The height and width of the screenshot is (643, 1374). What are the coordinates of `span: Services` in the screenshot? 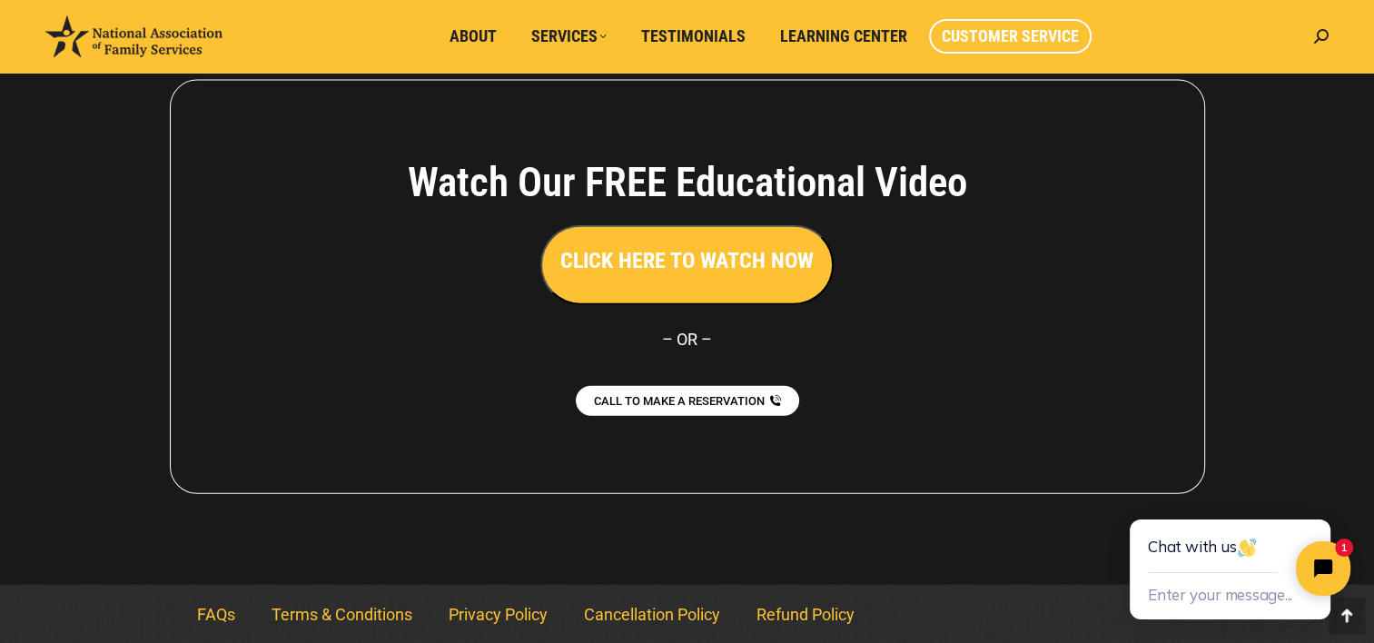 It's located at (569, 36).